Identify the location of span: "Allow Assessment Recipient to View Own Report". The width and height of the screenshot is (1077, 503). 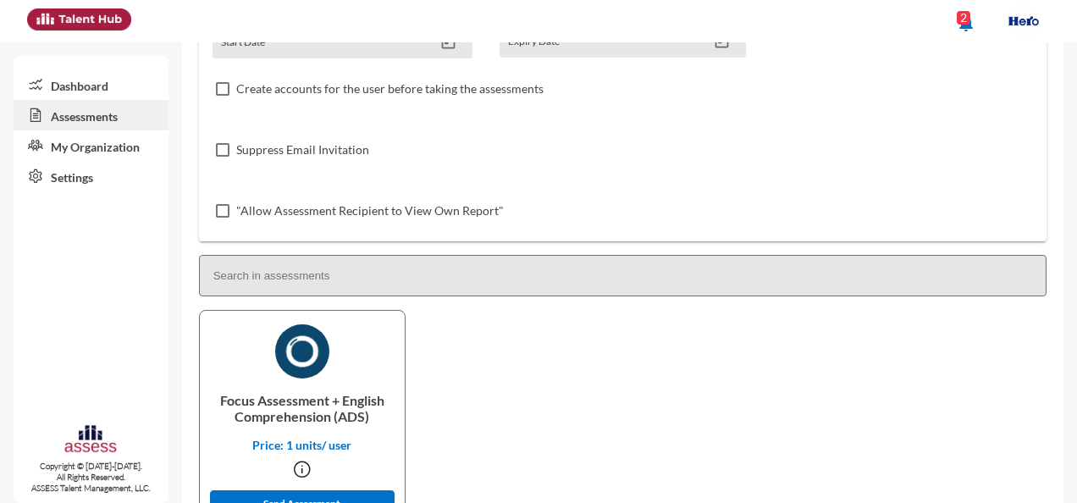
(370, 211).